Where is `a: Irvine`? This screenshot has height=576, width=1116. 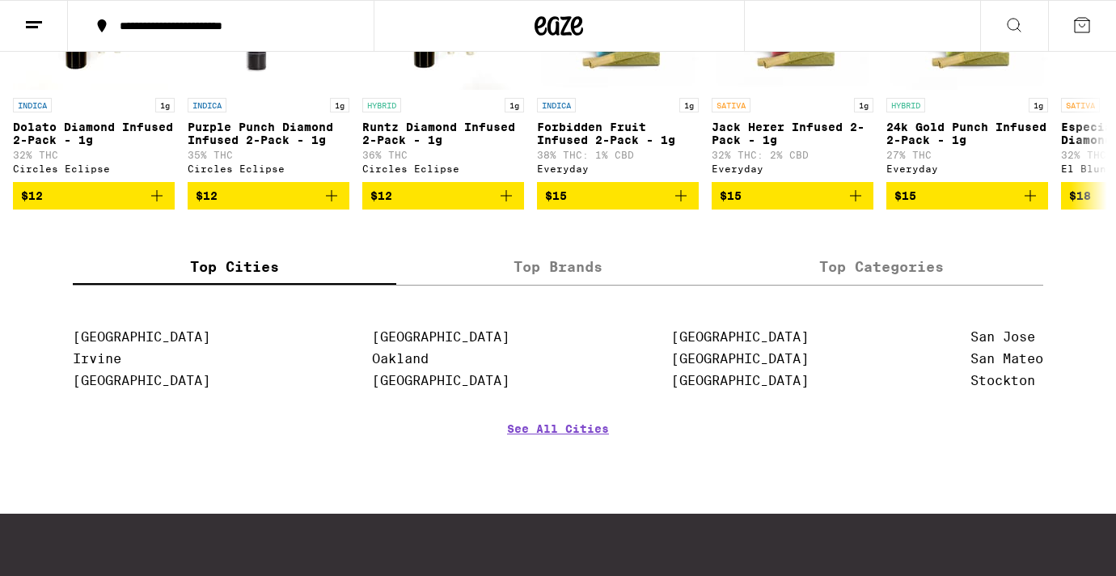 a: Irvine is located at coordinates (97, 358).